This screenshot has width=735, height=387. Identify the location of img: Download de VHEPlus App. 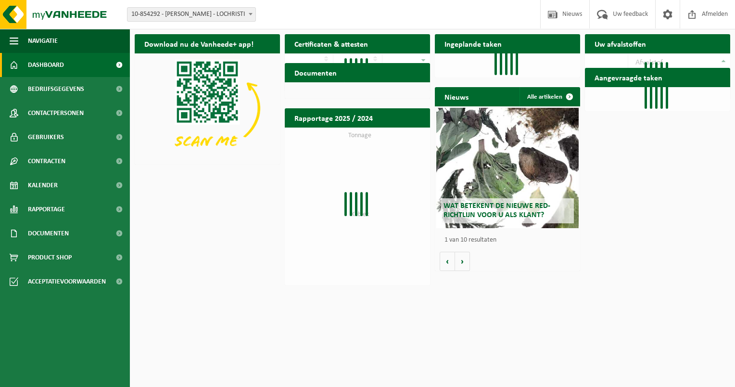
(207, 108).